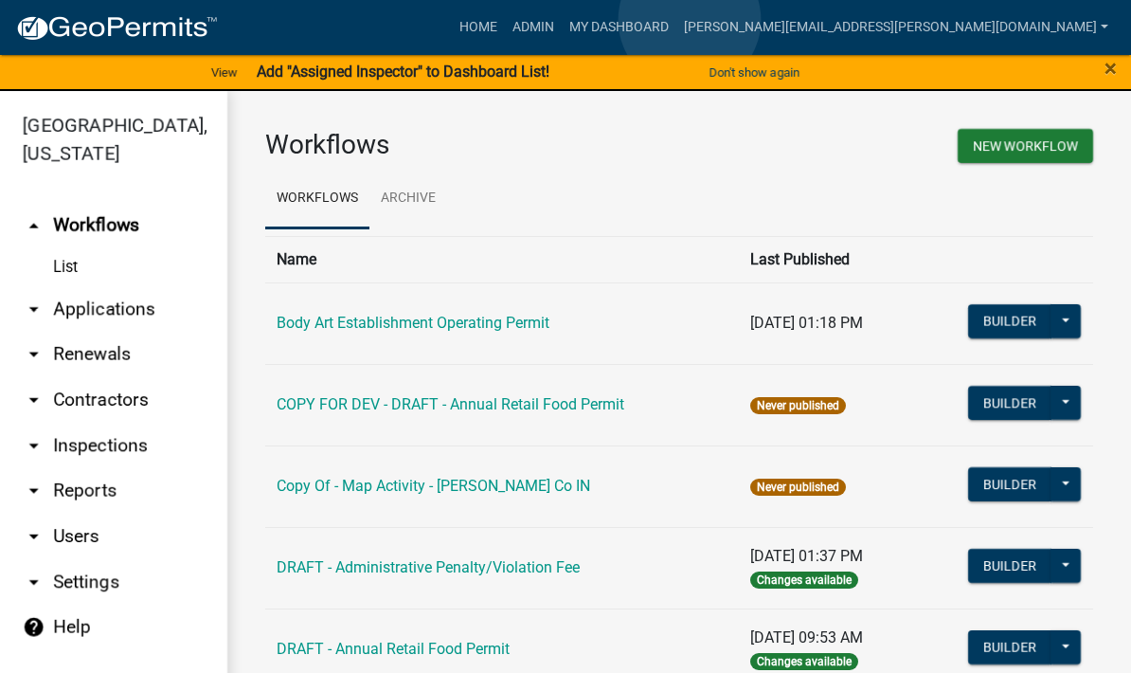 This screenshot has width=1131, height=673. What do you see at coordinates (224, 72) in the screenshot?
I see `a: View` at bounding box center [224, 72].